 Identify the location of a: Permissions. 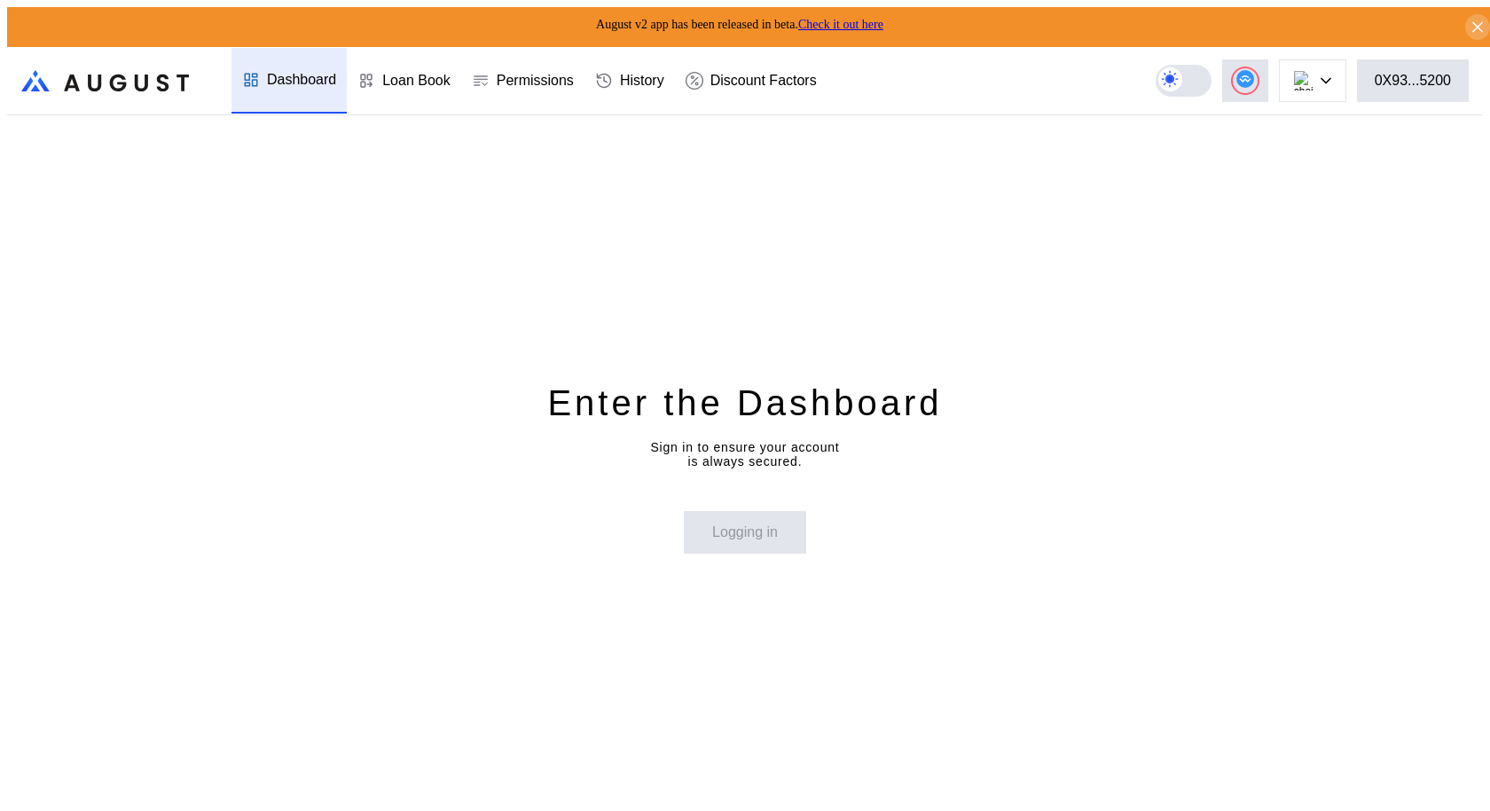
(522, 81).